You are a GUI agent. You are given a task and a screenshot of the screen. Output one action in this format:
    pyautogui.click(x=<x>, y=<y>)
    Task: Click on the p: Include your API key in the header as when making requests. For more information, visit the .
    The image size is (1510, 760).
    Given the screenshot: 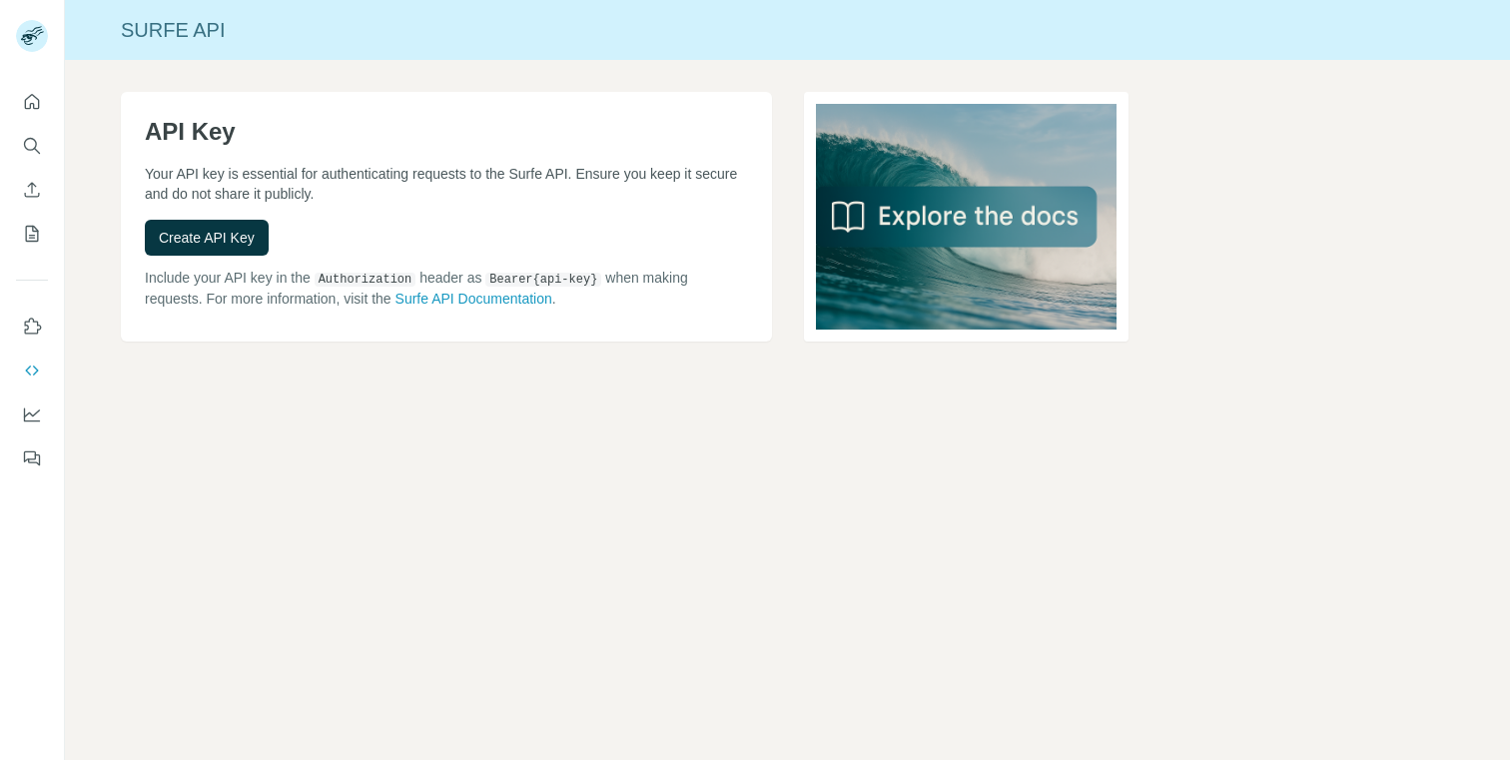 What is the action you would take?
    pyautogui.click(x=447, y=288)
    